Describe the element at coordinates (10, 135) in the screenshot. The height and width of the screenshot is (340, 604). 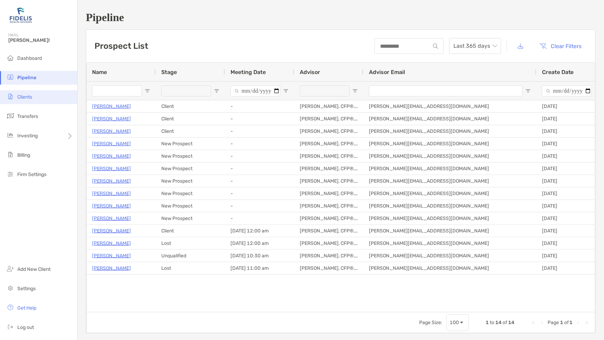
I see `img: investing icon` at that location.